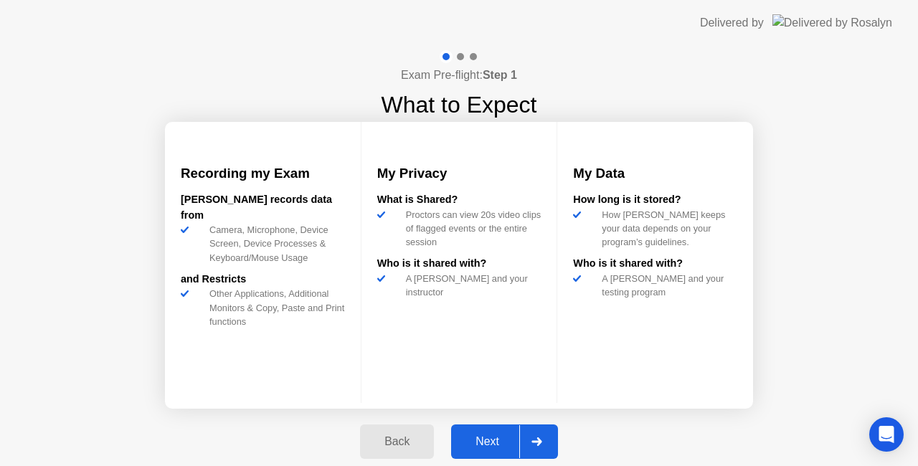 The image size is (918, 466). Describe the element at coordinates (500, 75) in the screenshot. I see `b: Step 1` at that location.